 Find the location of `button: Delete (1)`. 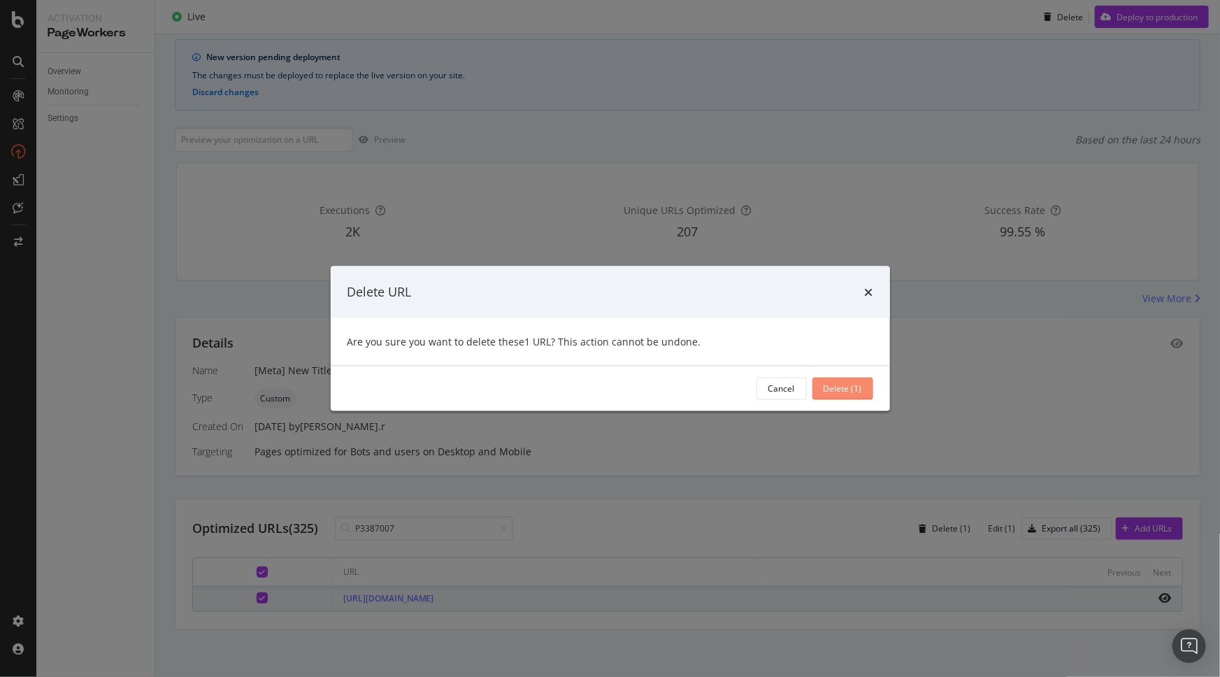

button: Delete (1) is located at coordinates (843, 388).